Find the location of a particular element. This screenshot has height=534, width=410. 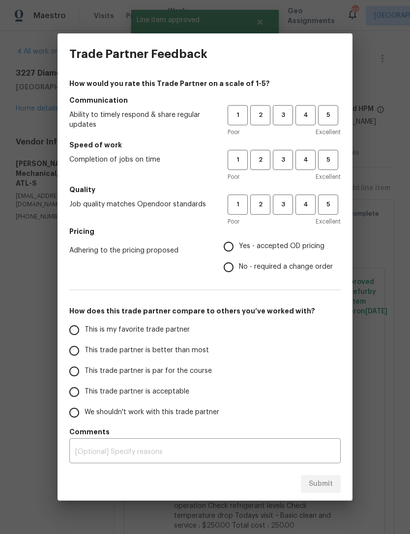

h3: Trade Partner Feedback is located at coordinates (138, 54).